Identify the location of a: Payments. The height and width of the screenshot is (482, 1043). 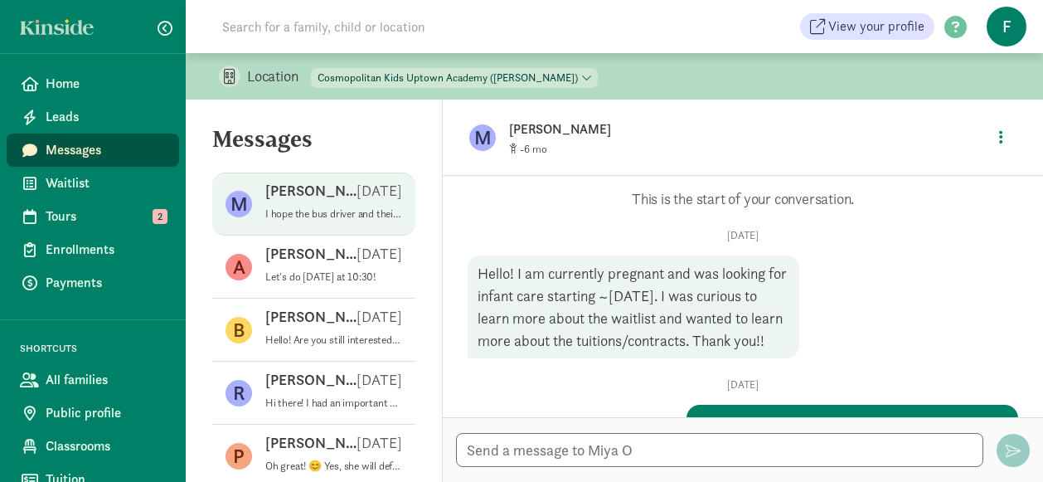
(93, 283).